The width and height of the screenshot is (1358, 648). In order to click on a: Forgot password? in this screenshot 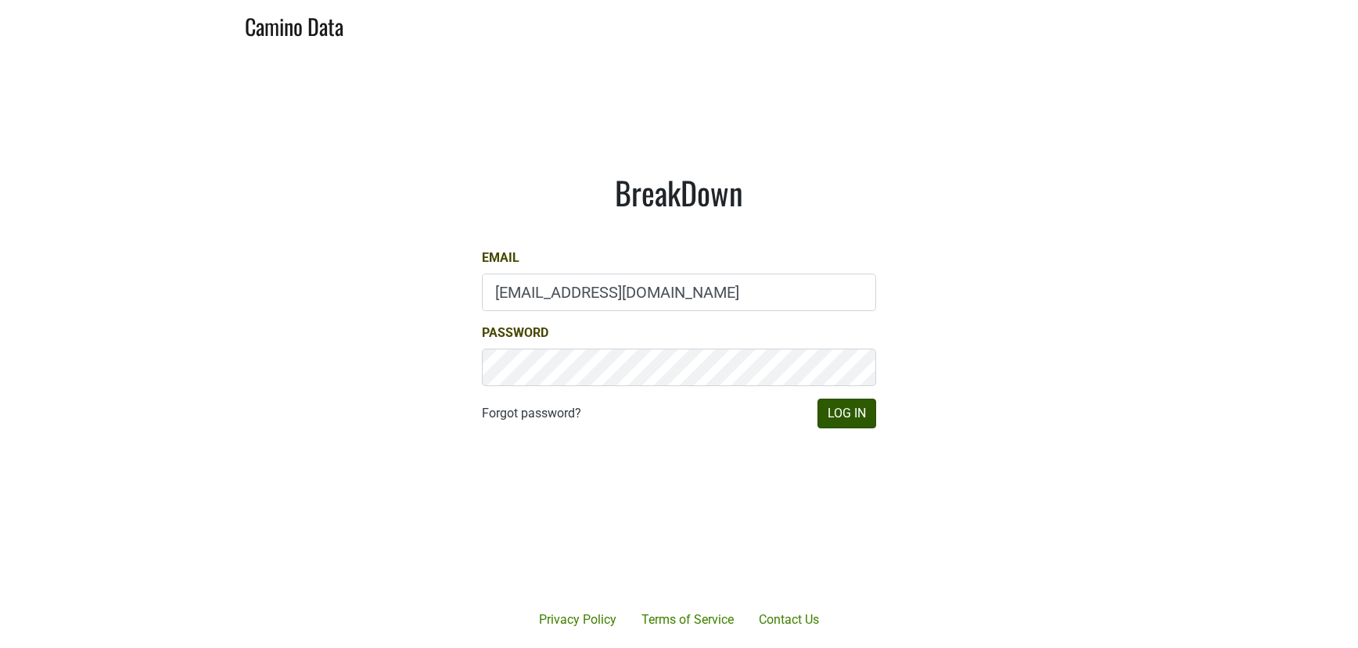, I will do `click(531, 414)`.